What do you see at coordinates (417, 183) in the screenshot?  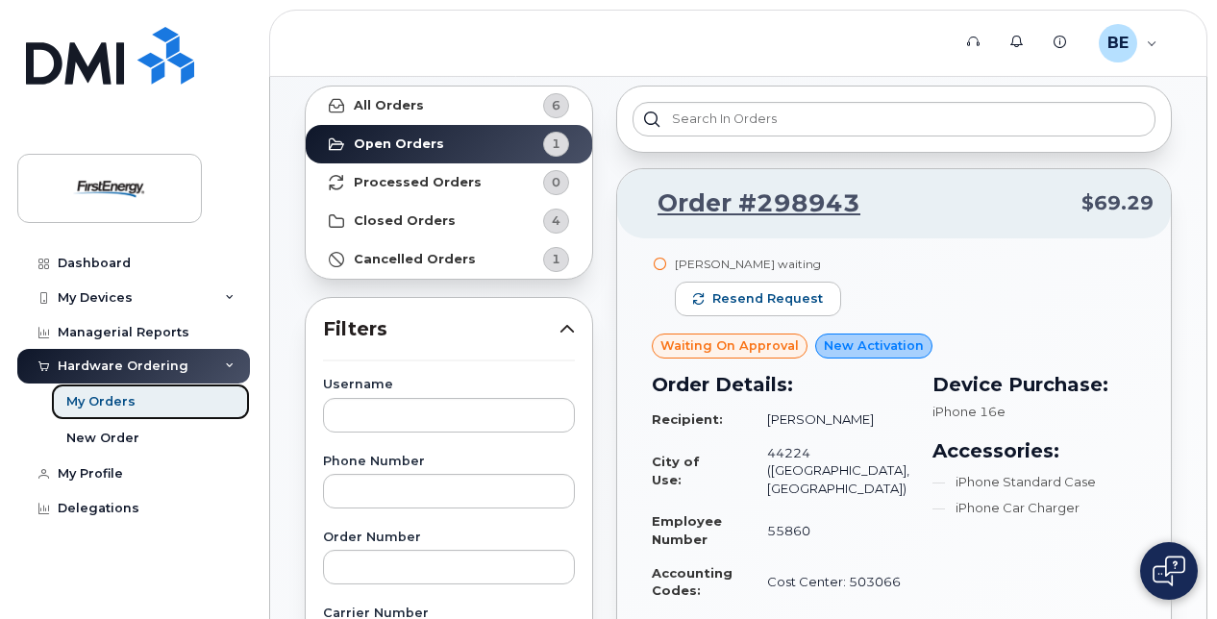 I see `strong: Processed Orders` at bounding box center [417, 183].